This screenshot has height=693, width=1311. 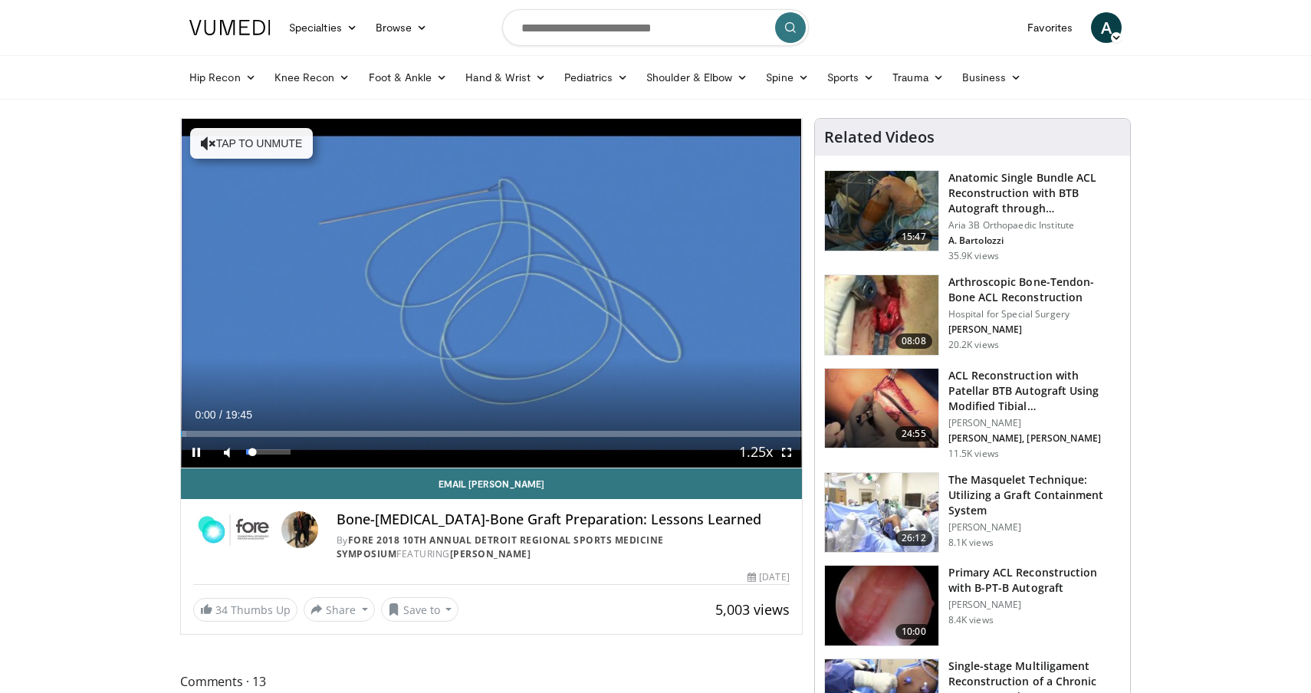 I want to click on img: 10063_3.png.150x105_q85_crop-smart_upscale.jpg, so click(x=882, y=315).